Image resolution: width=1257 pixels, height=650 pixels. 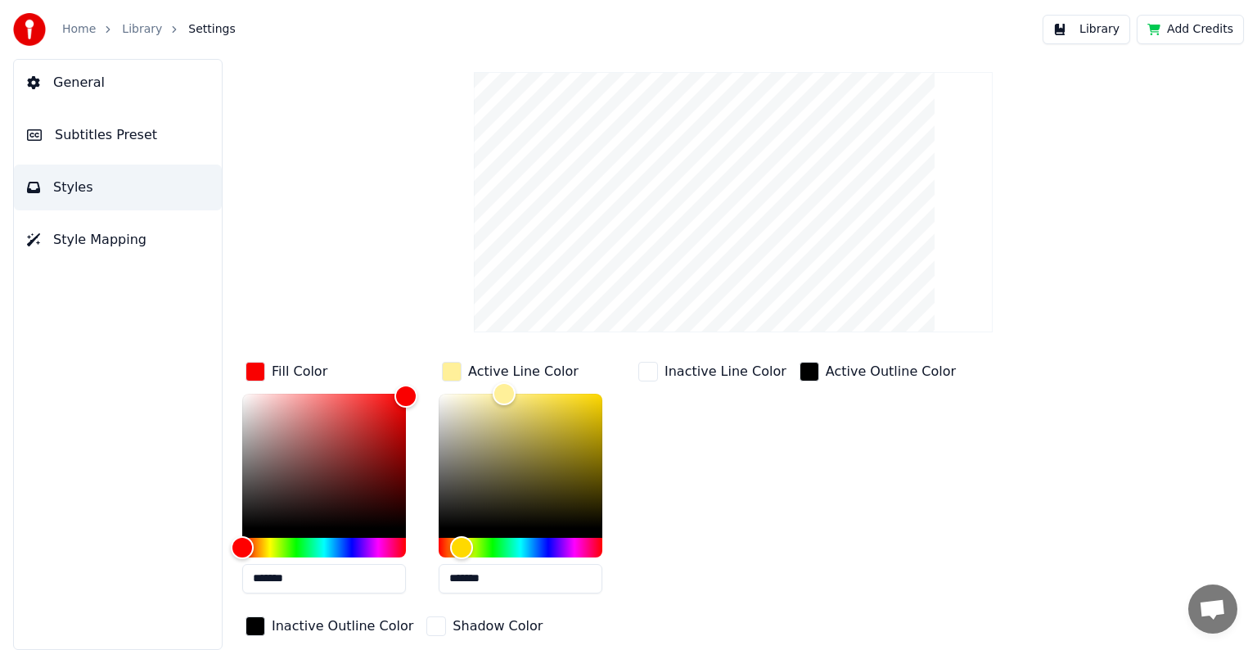 I want to click on img: youka, so click(x=29, y=29).